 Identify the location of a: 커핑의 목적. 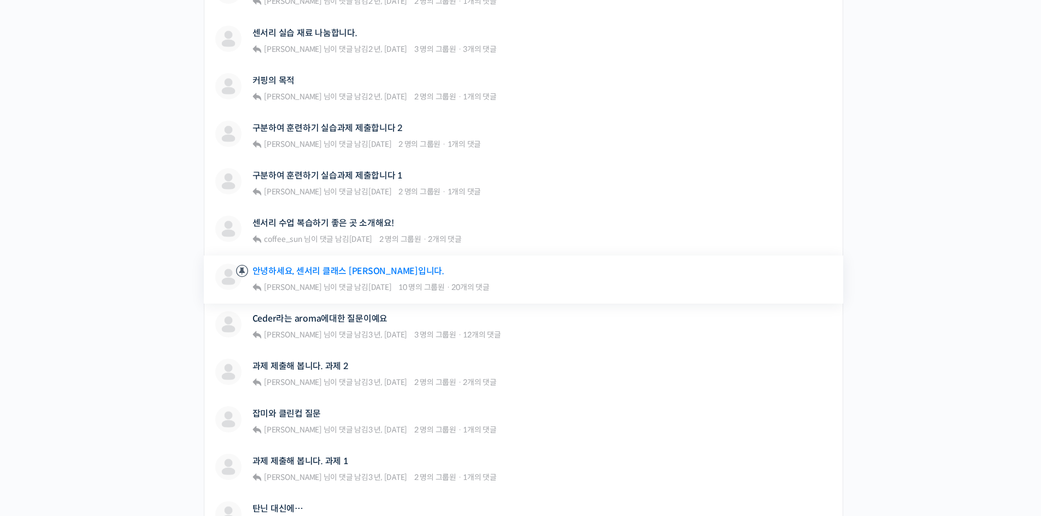
(274, 80).